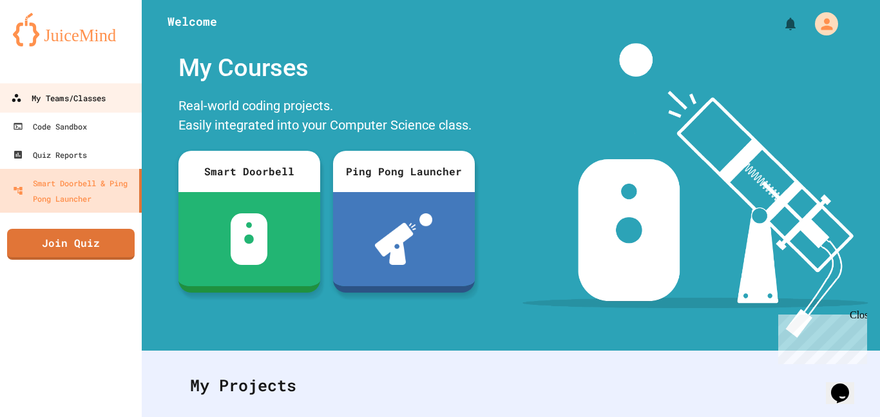  Describe the element at coordinates (780, 24) in the screenshot. I see `div: My Notifications` at that location.